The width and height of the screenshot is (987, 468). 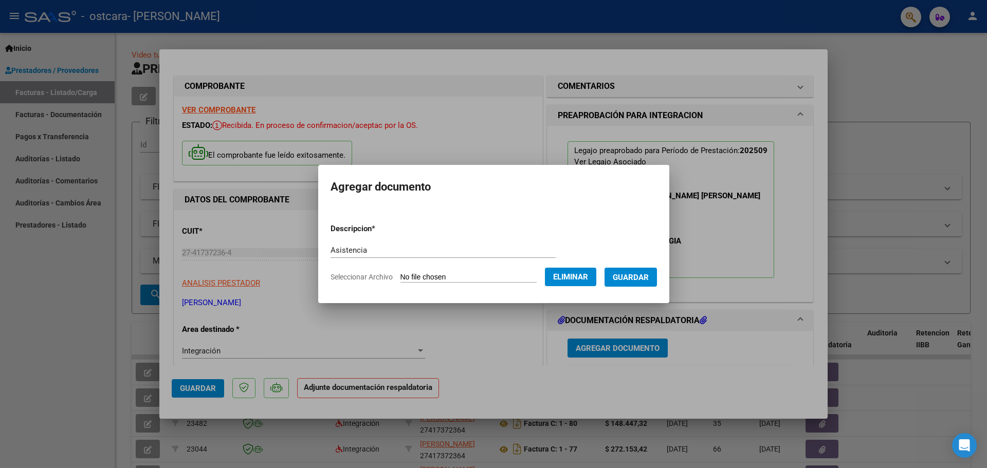 What do you see at coordinates (361, 277) in the screenshot?
I see `span: Seleccionar Archivo` at bounding box center [361, 277].